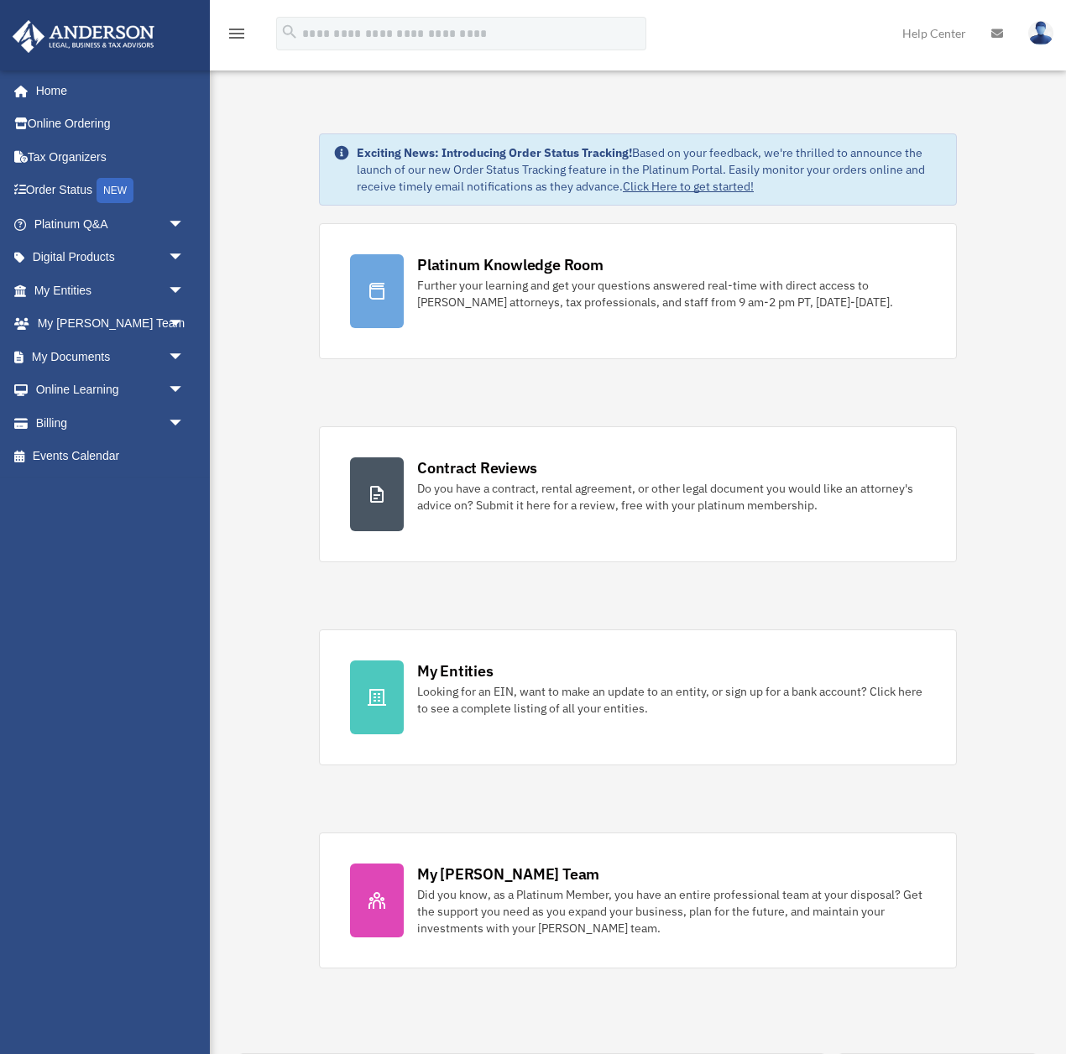  I want to click on div: Contract Reviews, so click(477, 467).